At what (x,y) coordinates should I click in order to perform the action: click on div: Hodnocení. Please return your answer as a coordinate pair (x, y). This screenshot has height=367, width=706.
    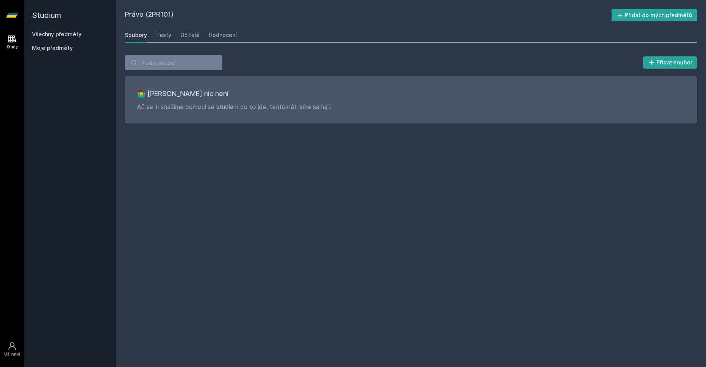
    Looking at the image, I should click on (223, 35).